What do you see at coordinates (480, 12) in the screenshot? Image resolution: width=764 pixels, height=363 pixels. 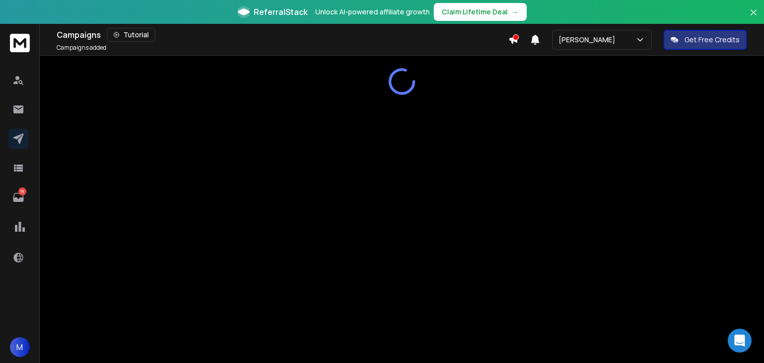 I see `button: Claim Lifetime Deal→` at bounding box center [480, 12].